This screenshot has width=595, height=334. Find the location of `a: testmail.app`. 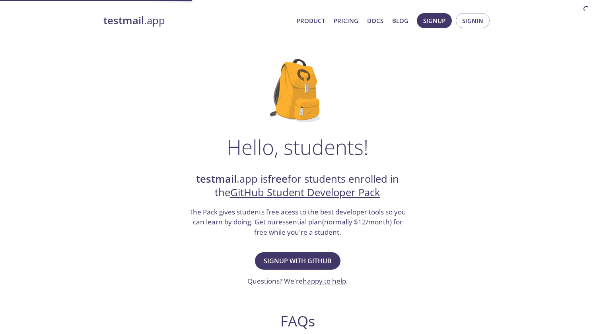

a: testmail.app is located at coordinates (197, 21).